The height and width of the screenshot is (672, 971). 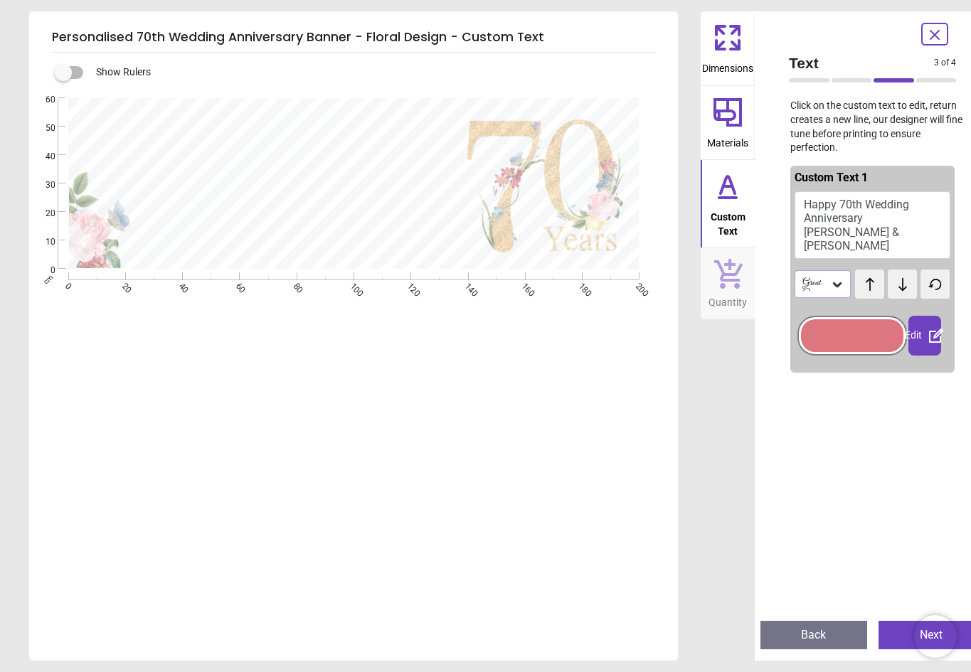 I want to click on span: 10, so click(x=42, y=242).